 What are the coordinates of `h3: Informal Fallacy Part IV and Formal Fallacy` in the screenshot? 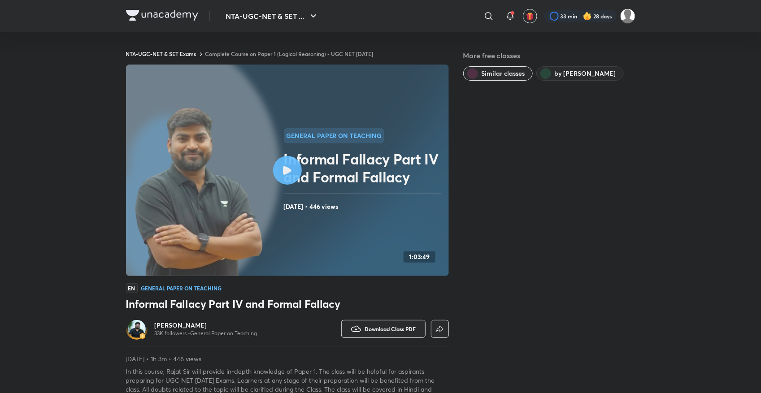 It's located at (287, 304).